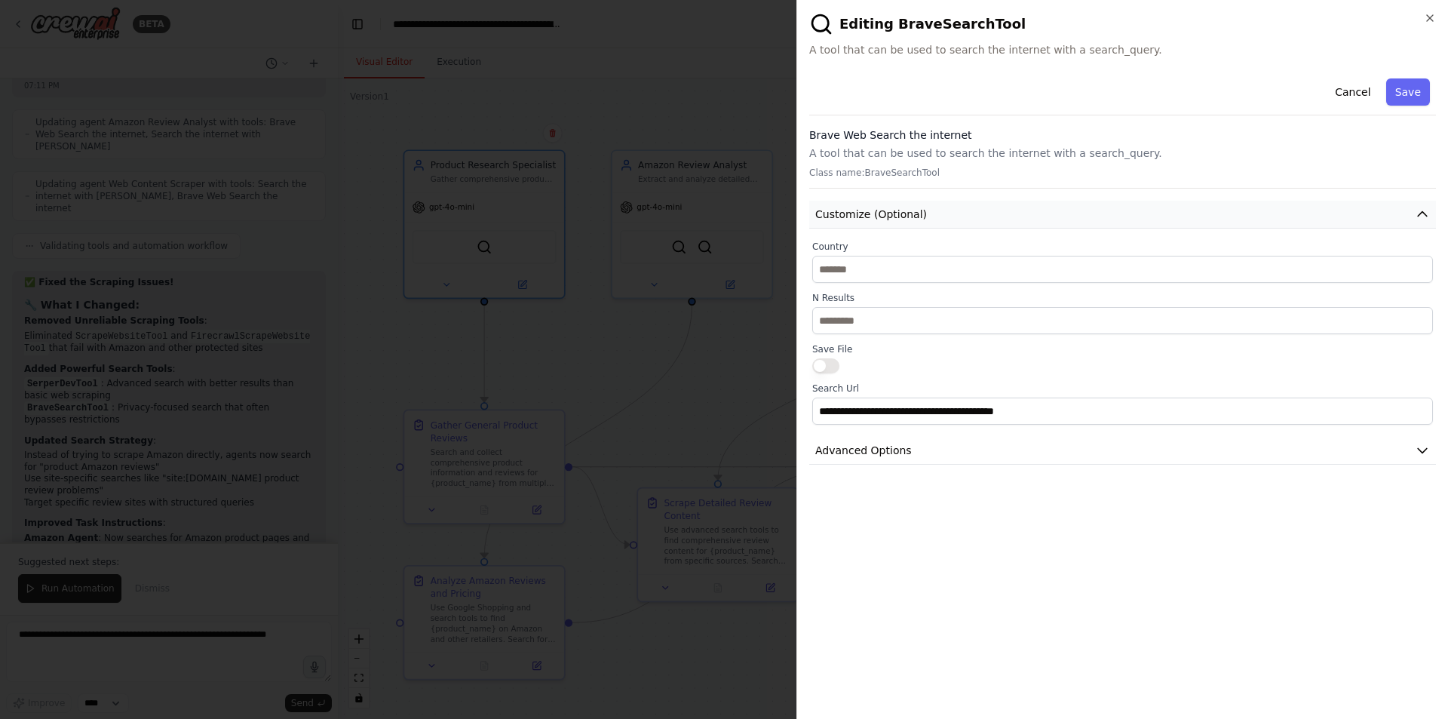 The image size is (1448, 719). Describe the element at coordinates (1122, 24) in the screenshot. I see `h2: Editing BraveSearchTool` at that location.